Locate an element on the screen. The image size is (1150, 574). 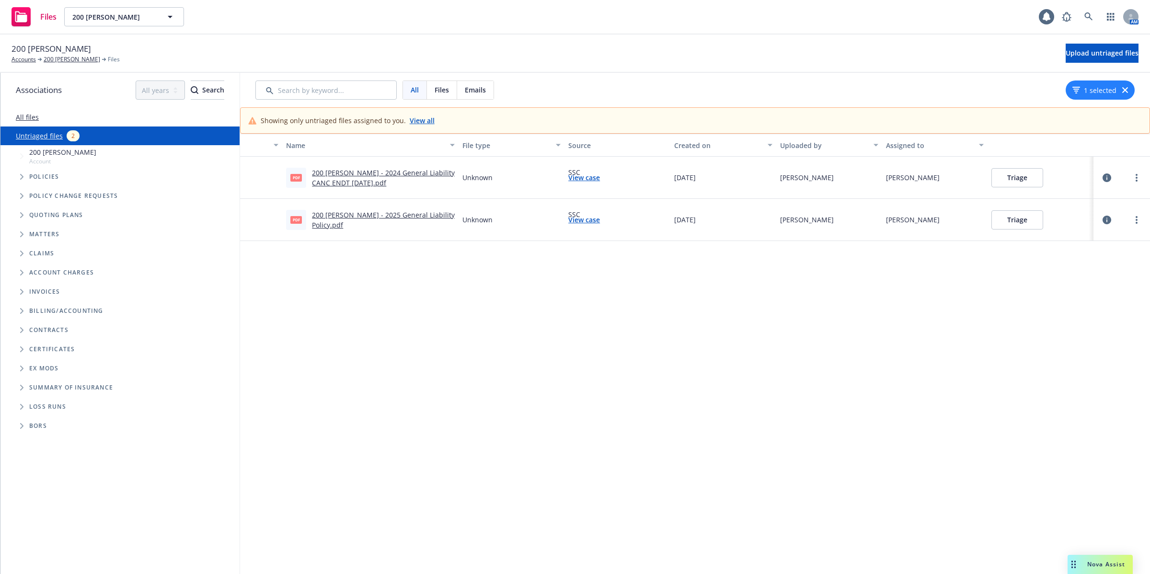
div: Source is located at coordinates (617, 145).